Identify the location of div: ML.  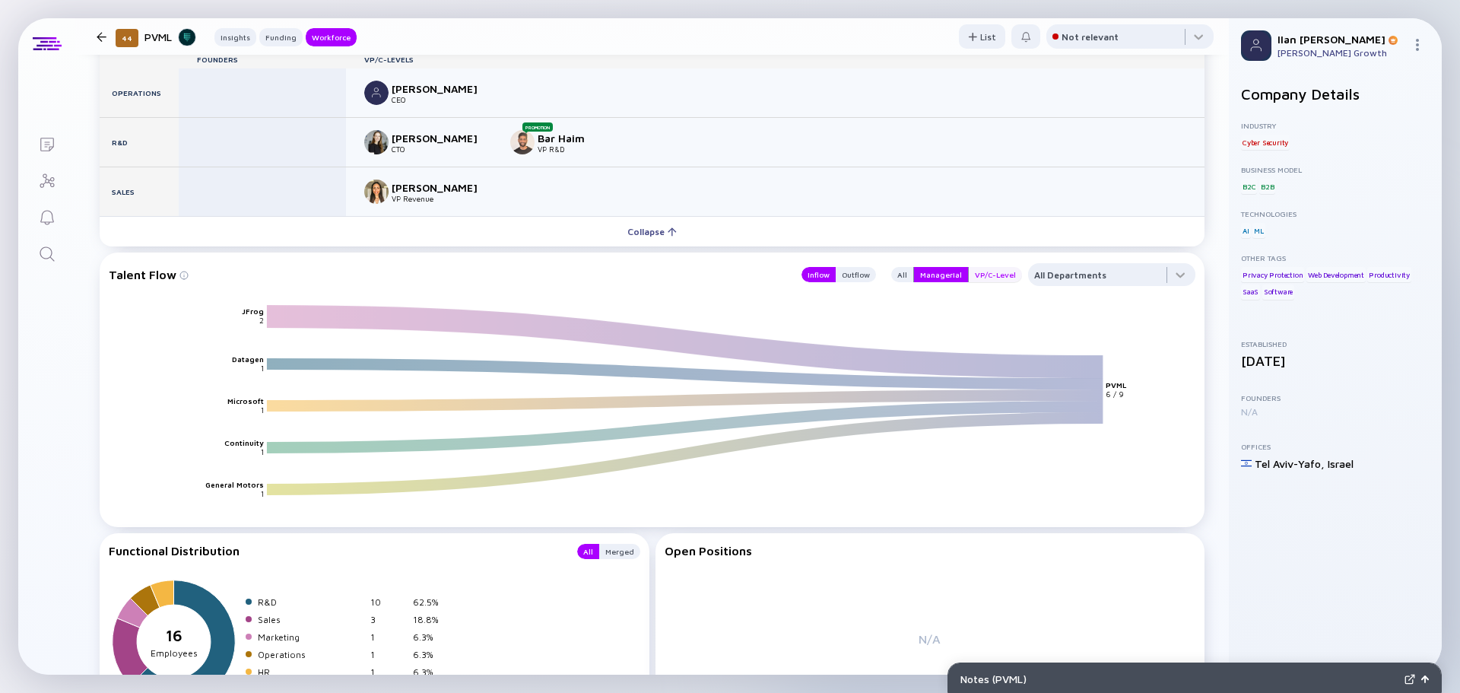
(1259, 230).